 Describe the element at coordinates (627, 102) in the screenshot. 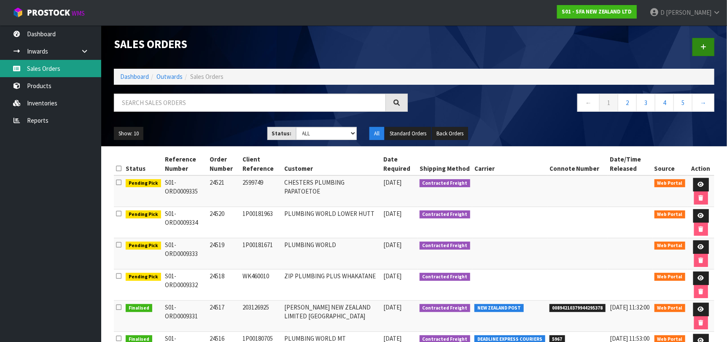

I see `a: 2` at that location.